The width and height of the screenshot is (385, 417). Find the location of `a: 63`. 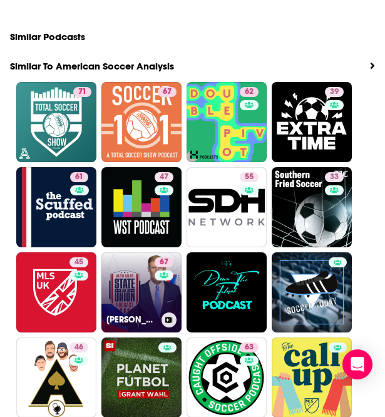

a: 63 is located at coordinates (249, 347).